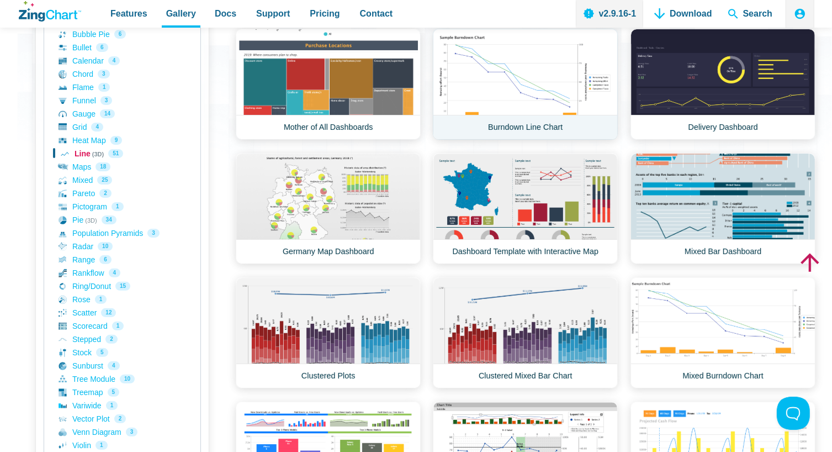  I want to click on span: Docs, so click(225, 13).